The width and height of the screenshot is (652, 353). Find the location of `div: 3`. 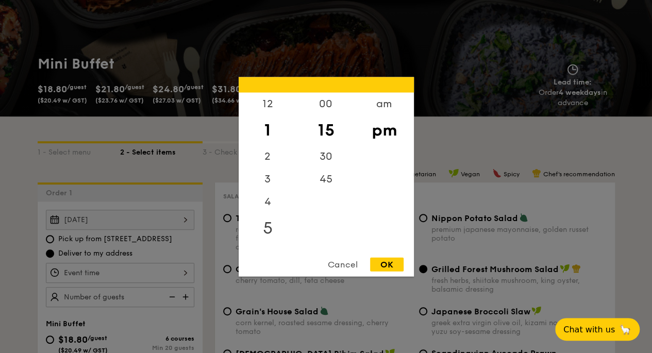

div: 3 is located at coordinates (268, 179).